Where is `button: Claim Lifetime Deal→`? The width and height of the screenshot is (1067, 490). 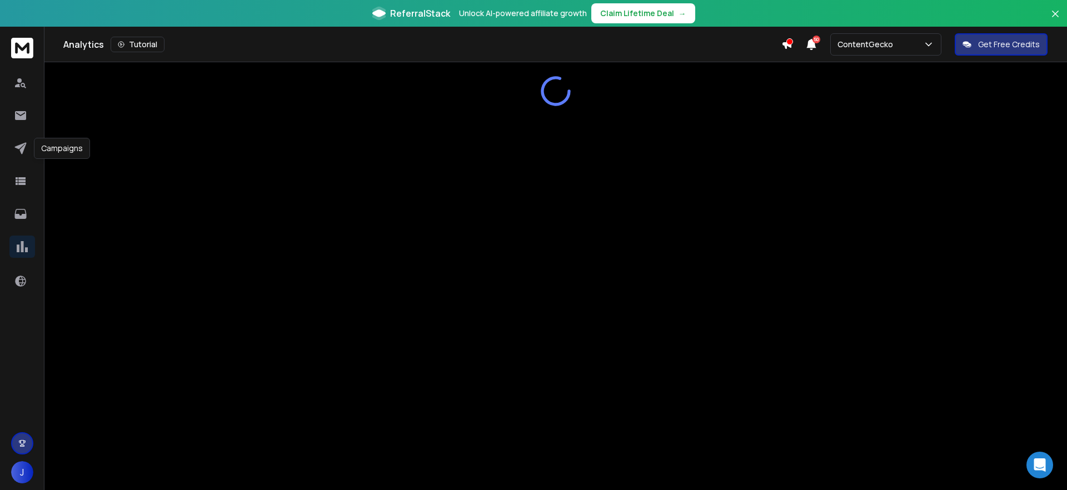 button: Claim Lifetime Deal→ is located at coordinates (643, 13).